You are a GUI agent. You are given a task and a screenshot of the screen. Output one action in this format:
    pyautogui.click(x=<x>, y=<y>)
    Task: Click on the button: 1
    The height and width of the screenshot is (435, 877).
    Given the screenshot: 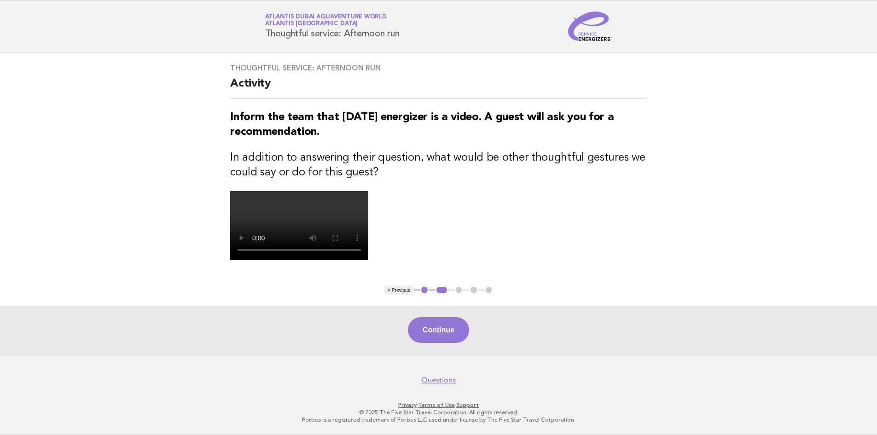 What is the action you would take?
    pyautogui.click(x=424, y=290)
    